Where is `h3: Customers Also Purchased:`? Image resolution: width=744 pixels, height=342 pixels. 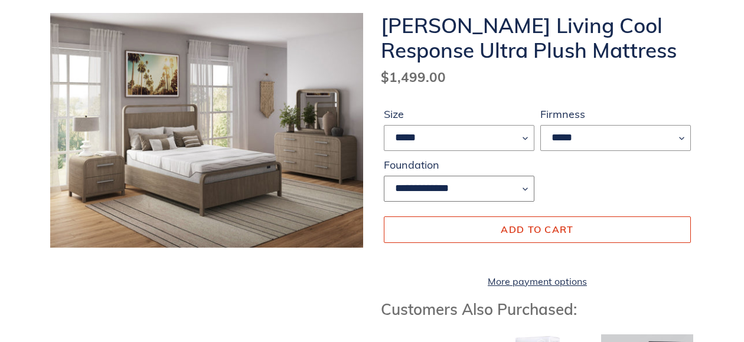
h3: Customers Also Purchased: is located at coordinates (537, 309).